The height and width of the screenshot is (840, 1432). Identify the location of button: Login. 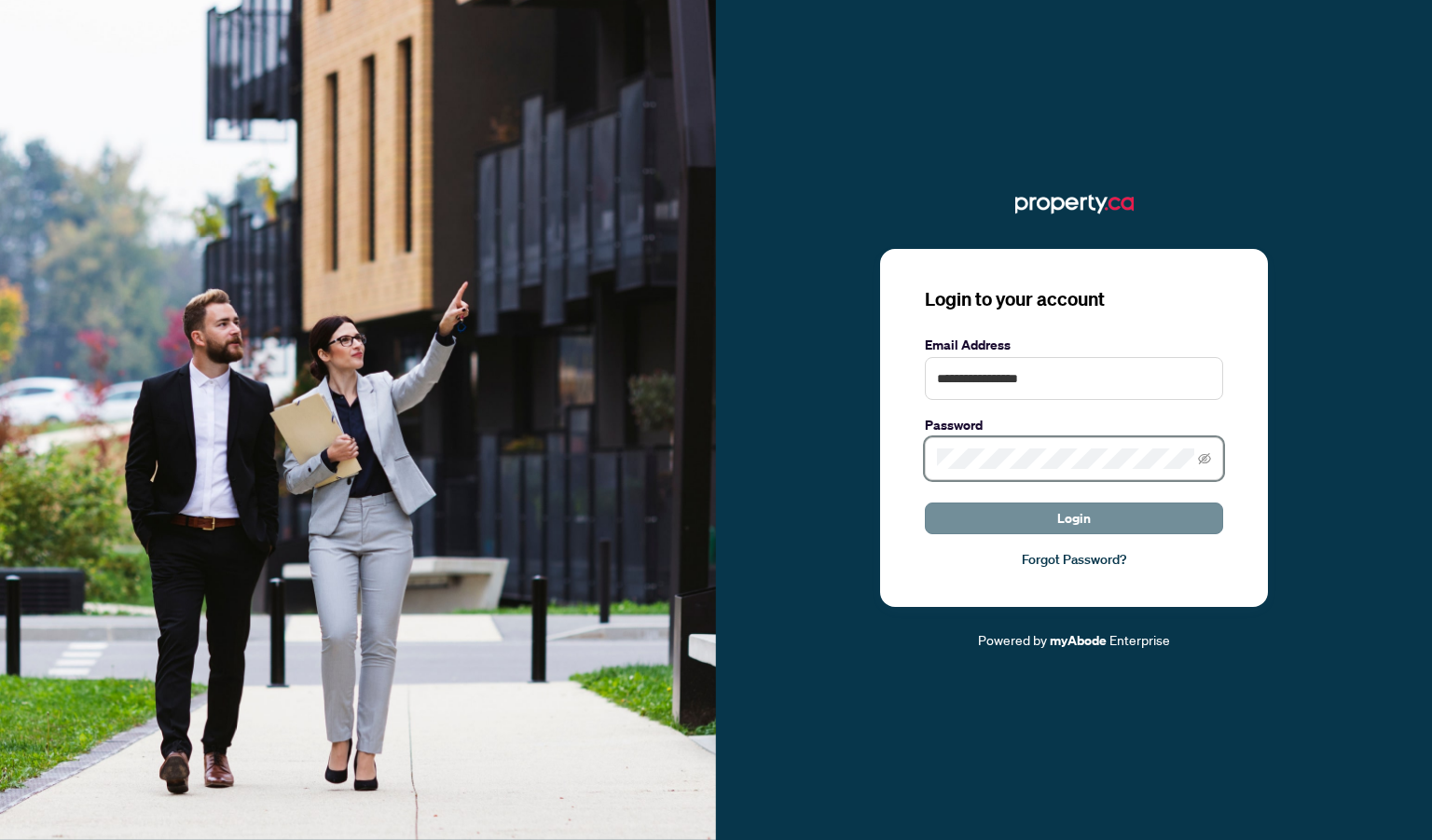
(1074, 518).